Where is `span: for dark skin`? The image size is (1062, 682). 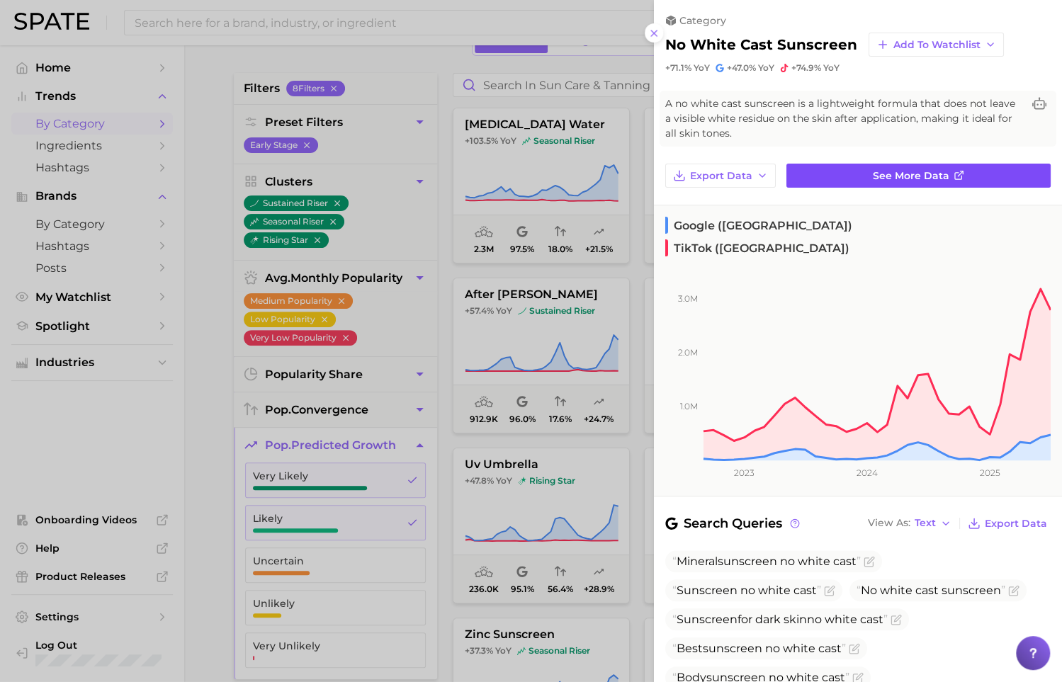 span: for dark skin is located at coordinates (780, 619).